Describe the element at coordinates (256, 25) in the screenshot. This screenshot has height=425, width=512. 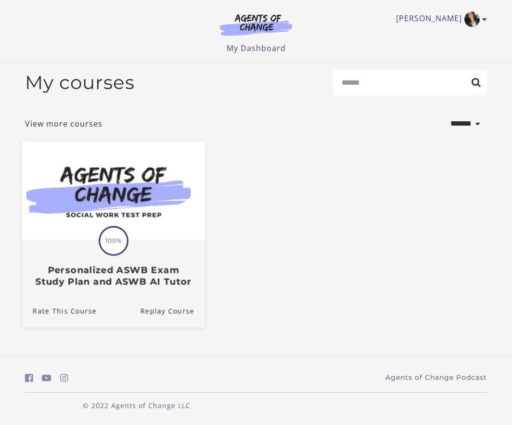
I see `img: Agents of Change Logo` at that location.